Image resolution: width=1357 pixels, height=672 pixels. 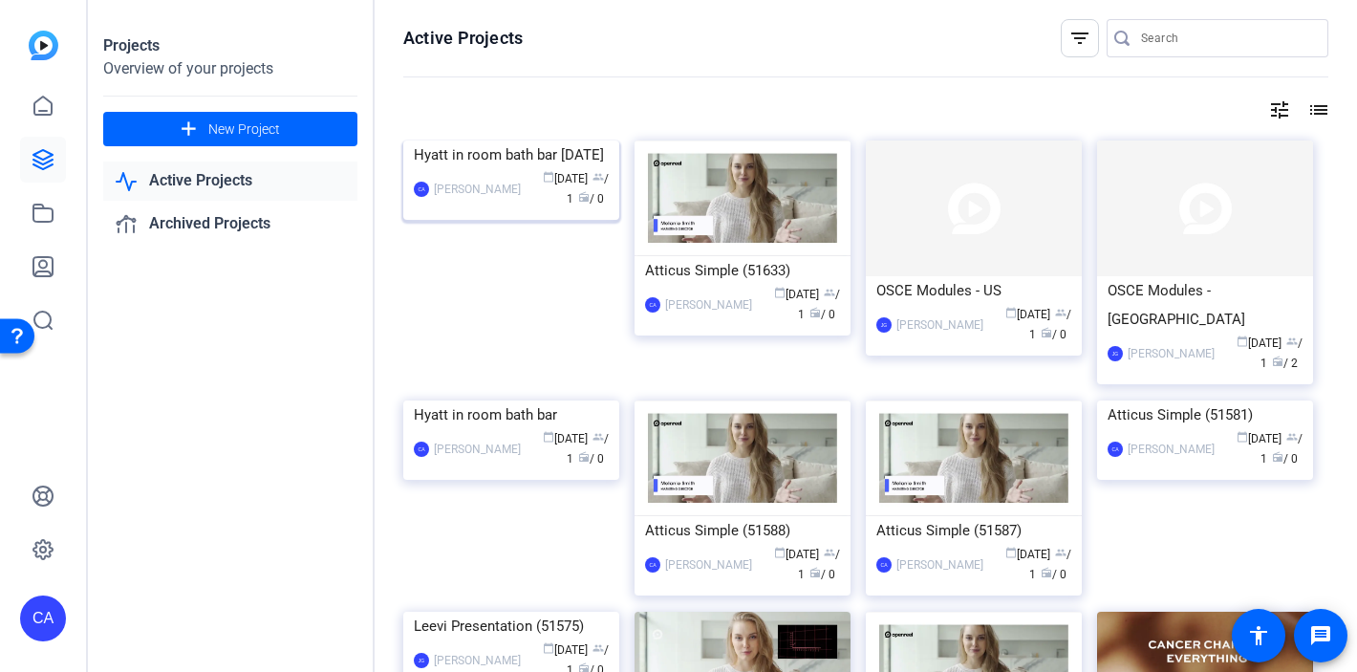 What do you see at coordinates (230, 129) in the screenshot?
I see `button: New Project` at bounding box center [230, 129].